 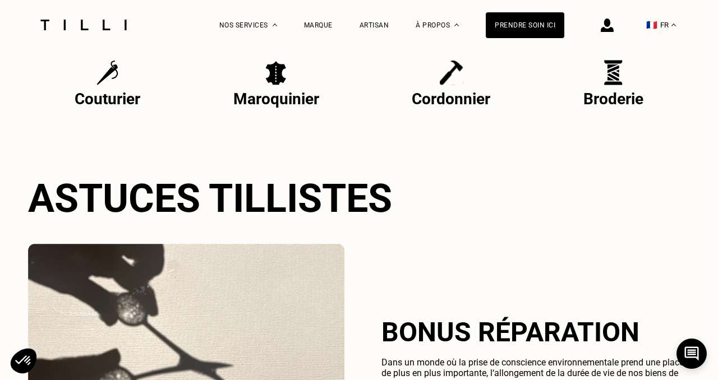 I want to click on img: Logo du service de couturière Tilli, so click(x=84, y=25).